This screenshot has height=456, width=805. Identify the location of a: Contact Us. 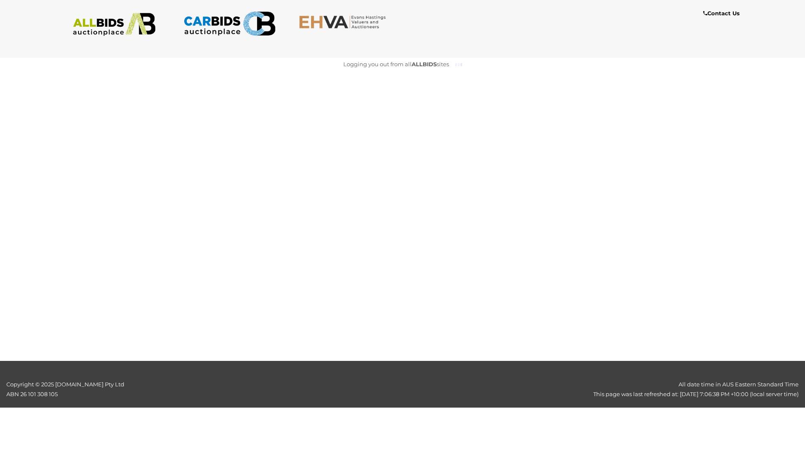
(722, 13).